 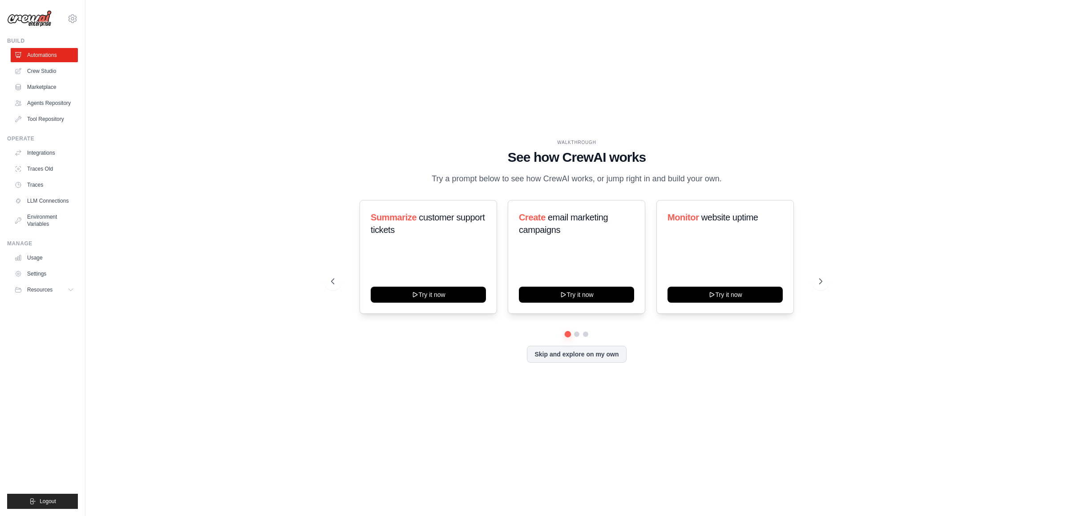 I want to click on p: Try a prompt below to see how CrewAI works, or jump right in and build your own., so click(x=576, y=179).